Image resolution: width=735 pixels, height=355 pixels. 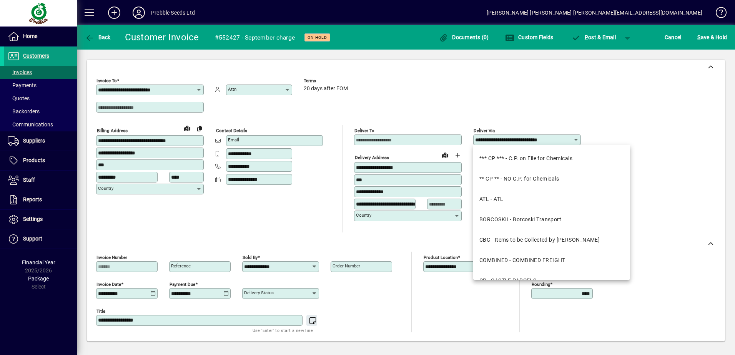 What do you see at coordinates (484, 131) in the screenshot?
I see `mat-label: Deliver via` at bounding box center [484, 131].